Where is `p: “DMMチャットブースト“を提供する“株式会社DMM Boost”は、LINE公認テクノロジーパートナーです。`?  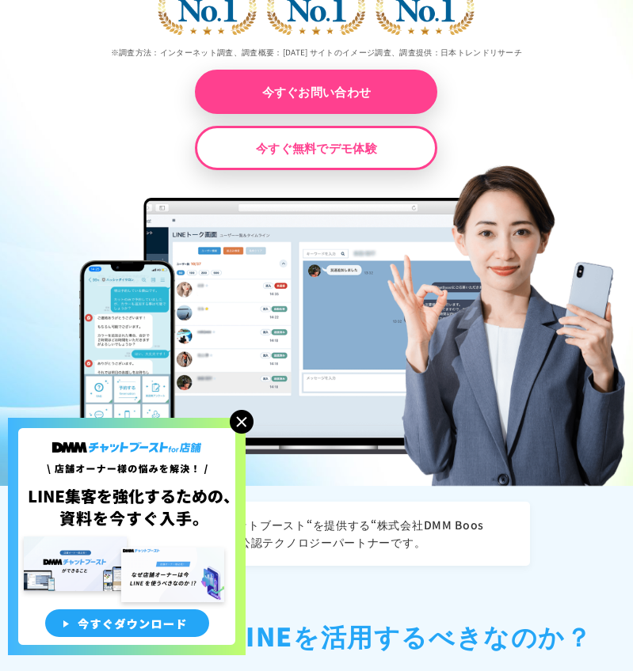
p: “DMMチャットブースト“を提供する“株式会社DMM Boost”は、LINE公認テクノロジーパートナーです。 is located at coordinates (348, 534).